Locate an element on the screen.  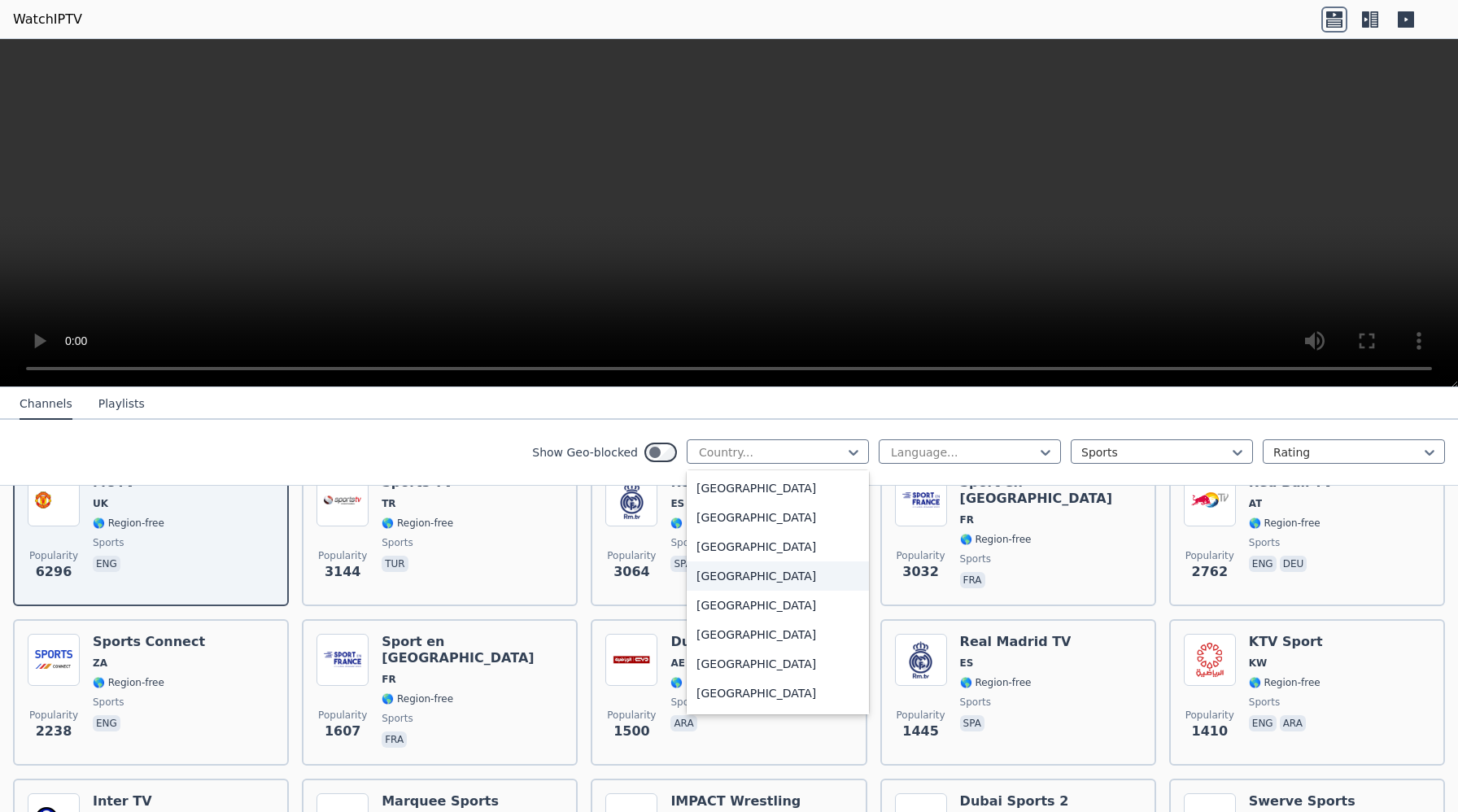
span: 1607 is located at coordinates (343, 732).